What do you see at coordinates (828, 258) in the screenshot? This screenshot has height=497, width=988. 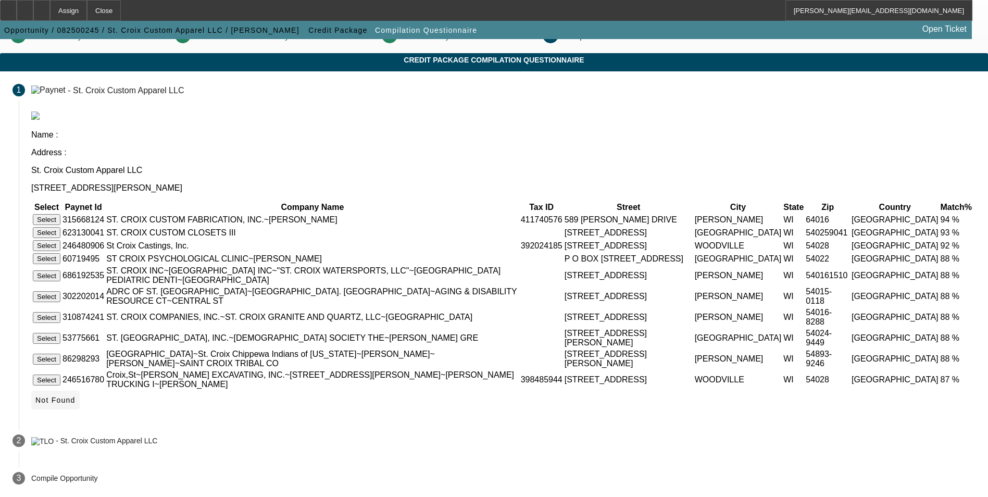 I see `td: 54022` at bounding box center [828, 258].